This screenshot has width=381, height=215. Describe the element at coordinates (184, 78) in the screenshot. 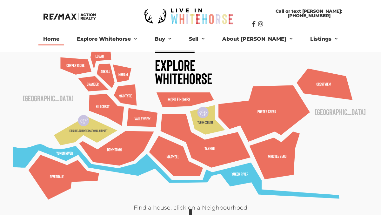

I see `text: Whitehorse` at that location.